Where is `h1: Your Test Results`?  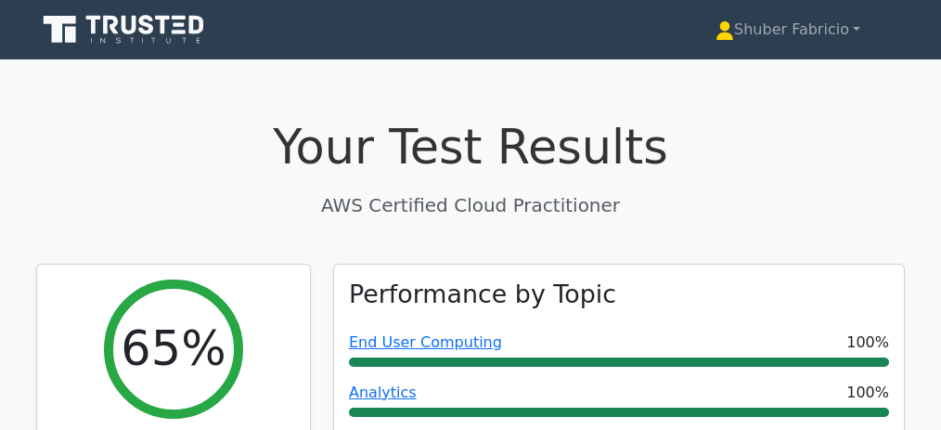
h1: Your Test Results is located at coordinates (470, 147).